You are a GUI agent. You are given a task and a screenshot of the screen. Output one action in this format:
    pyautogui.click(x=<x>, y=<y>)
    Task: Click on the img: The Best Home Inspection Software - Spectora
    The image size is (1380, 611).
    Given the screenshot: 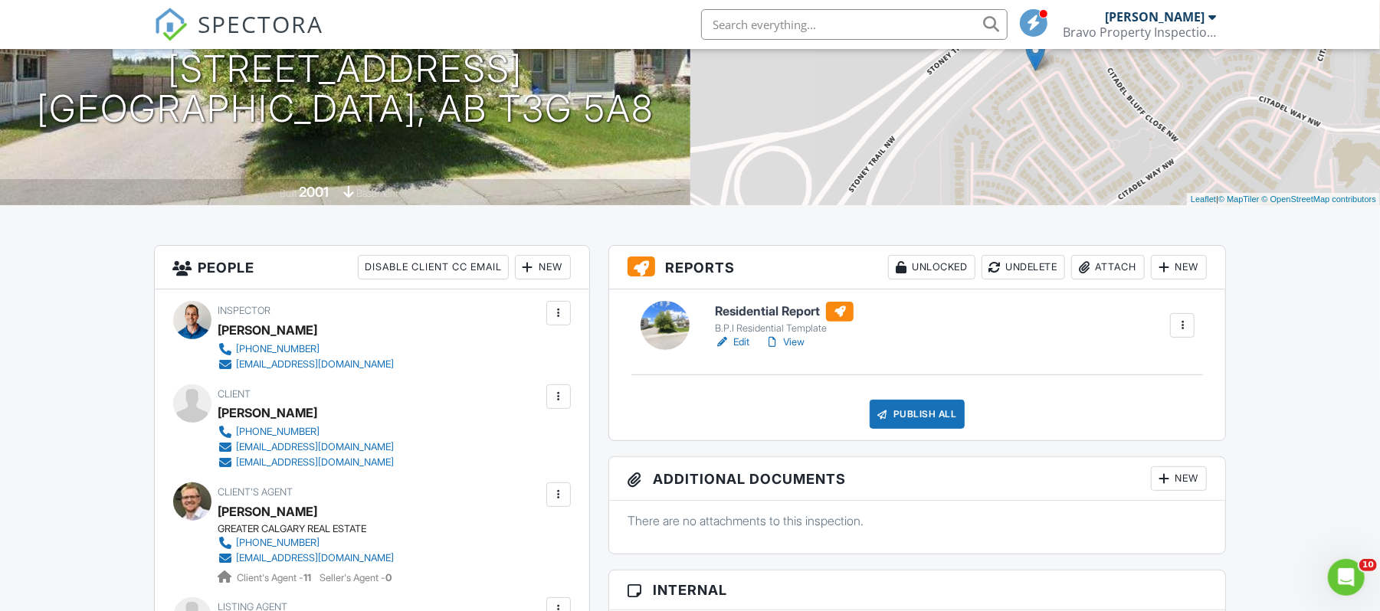 What is the action you would take?
    pyautogui.click(x=171, y=25)
    